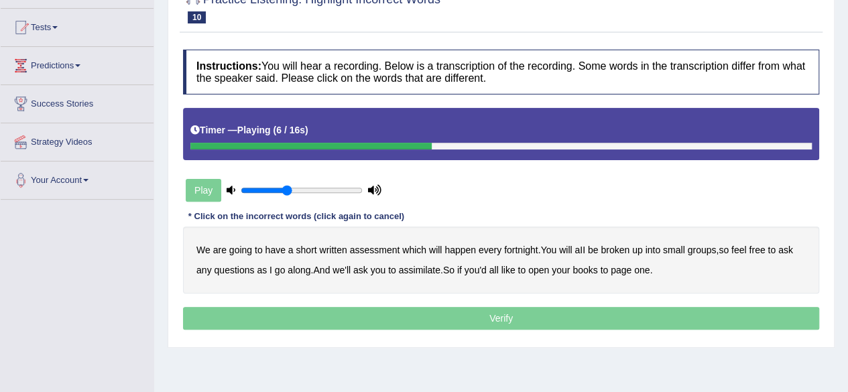  Describe the element at coordinates (77, 140) in the screenshot. I see `a: Strategy Videos` at that location.